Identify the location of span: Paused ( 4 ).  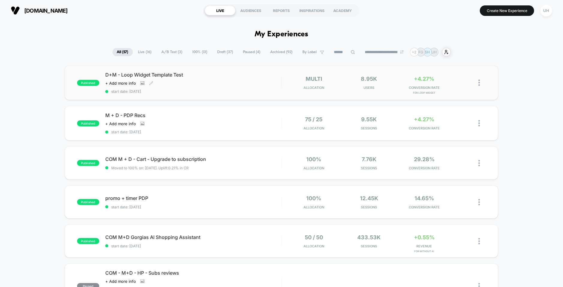
(252, 52).